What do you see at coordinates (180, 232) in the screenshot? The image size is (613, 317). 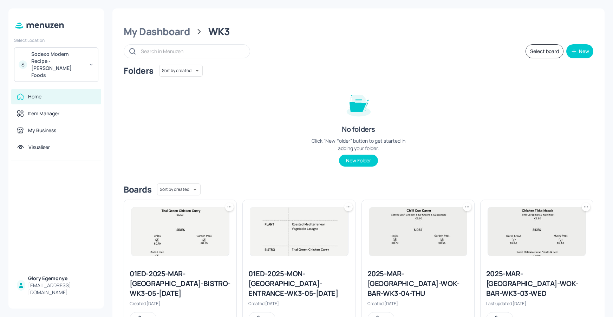 I see `img: 2025-02-21-1740176197256ggoq8mylj8.jpeg` at bounding box center [180, 232].